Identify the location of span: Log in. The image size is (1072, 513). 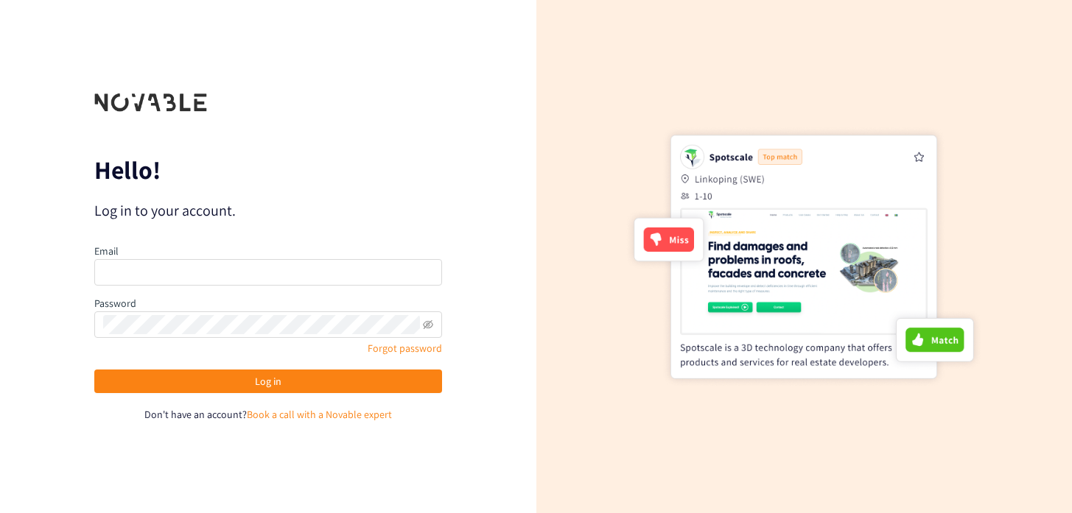
(268, 382).